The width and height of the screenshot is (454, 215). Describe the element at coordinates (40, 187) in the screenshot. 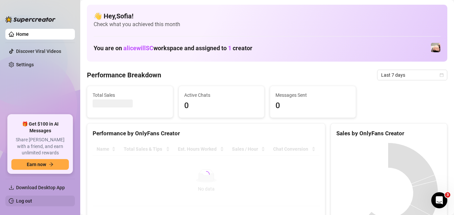

I see `span: Download Desktop App` at that location.